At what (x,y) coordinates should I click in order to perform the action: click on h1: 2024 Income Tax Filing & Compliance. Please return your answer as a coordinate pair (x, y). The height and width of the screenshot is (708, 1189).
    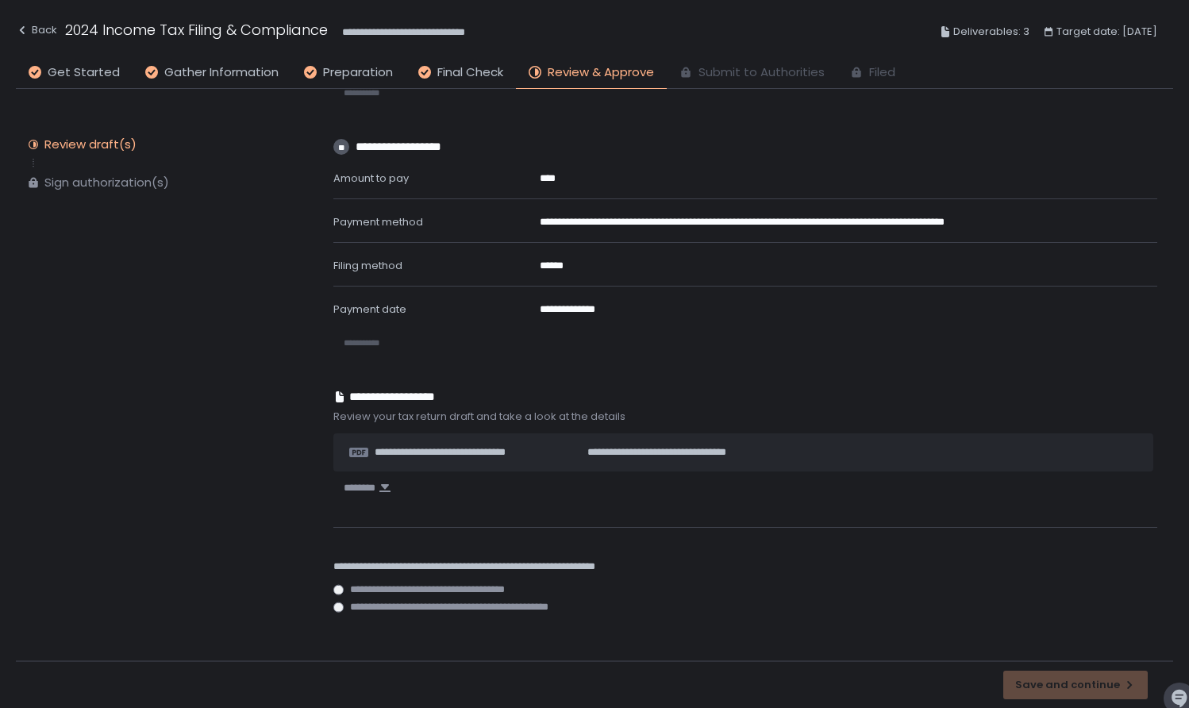
    Looking at the image, I should click on (196, 29).